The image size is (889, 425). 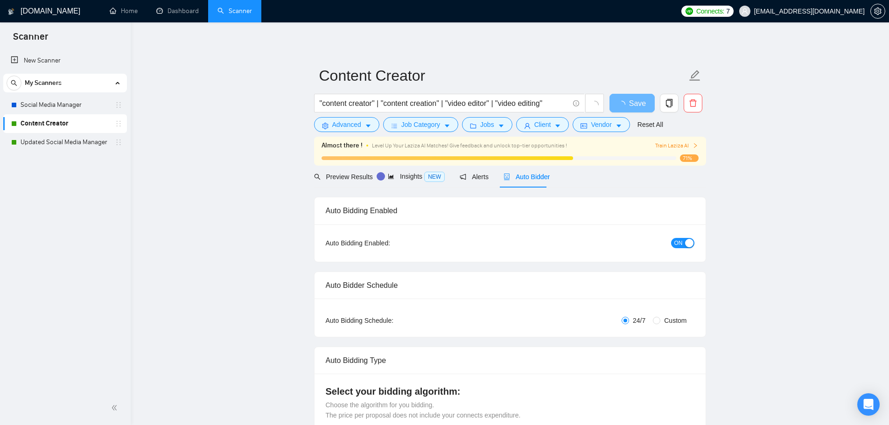 What do you see at coordinates (65, 61) in the screenshot?
I see `a: New Scanner` at bounding box center [65, 61].